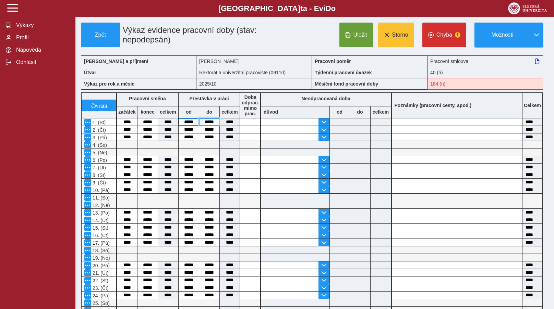 Image resolution: width=554 pixels, height=309 pixels. Describe the element at coordinates (90, 73) in the screenshot. I see `b: Útvar` at that location.